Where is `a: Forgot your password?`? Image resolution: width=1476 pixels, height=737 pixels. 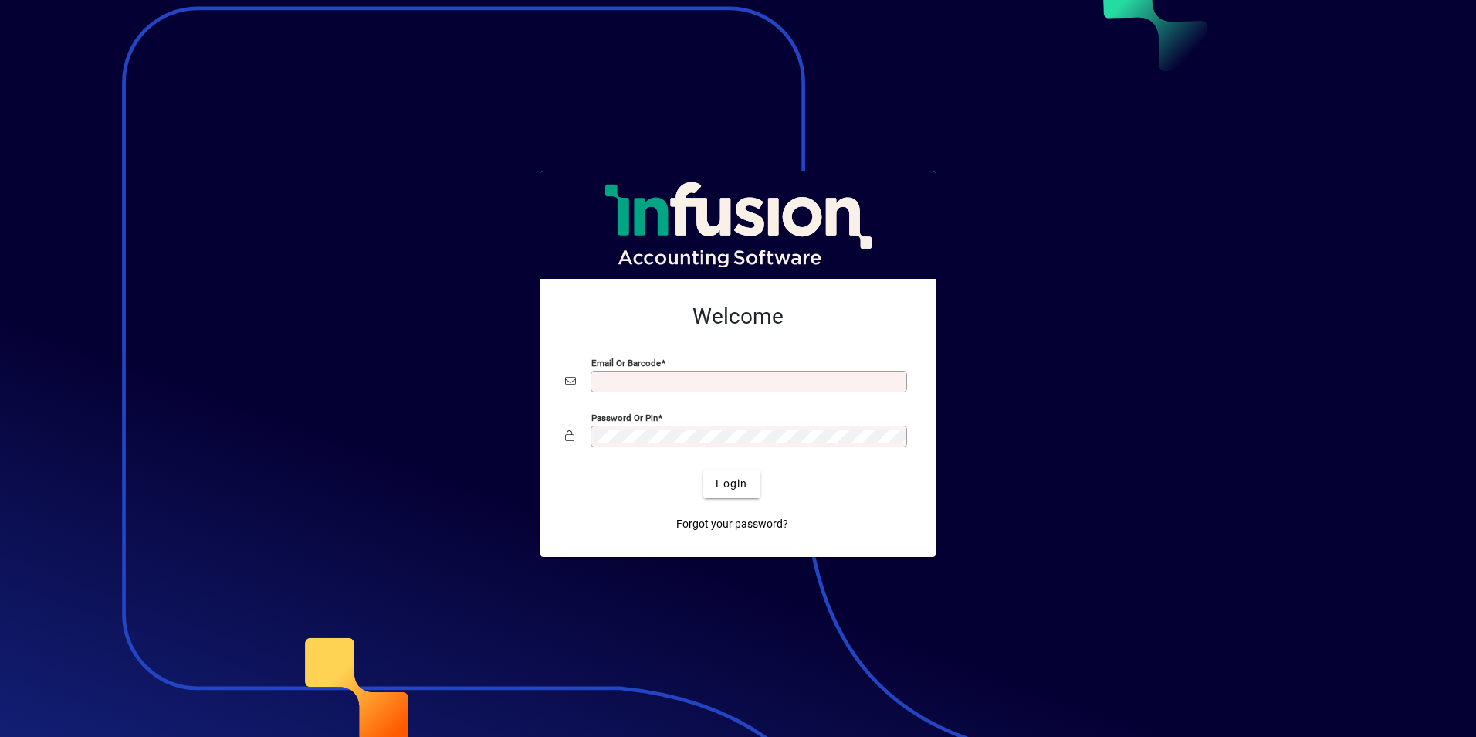
a: Forgot your password? is located at coordinates (732, 524).